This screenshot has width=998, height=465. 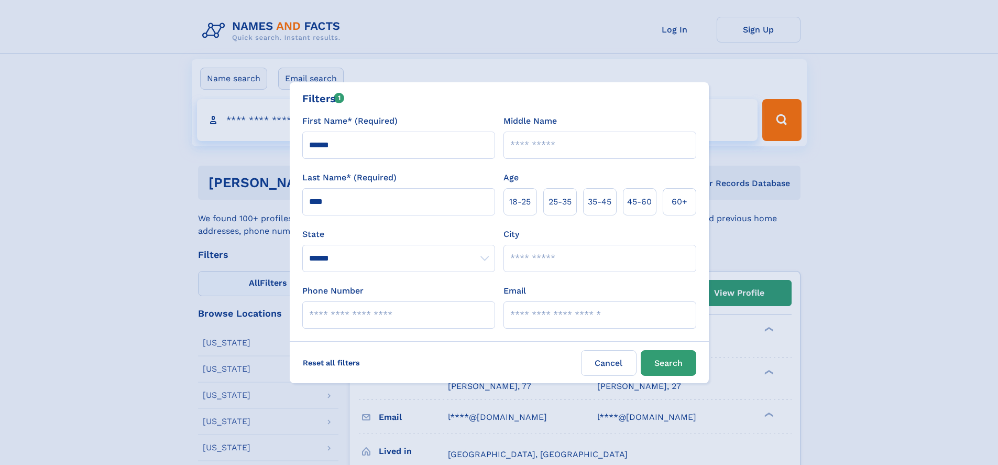 What do you see at coordinates (599, 202) in the screenshot?
I see `span: 35‑45` at bounding box center [599, 202].